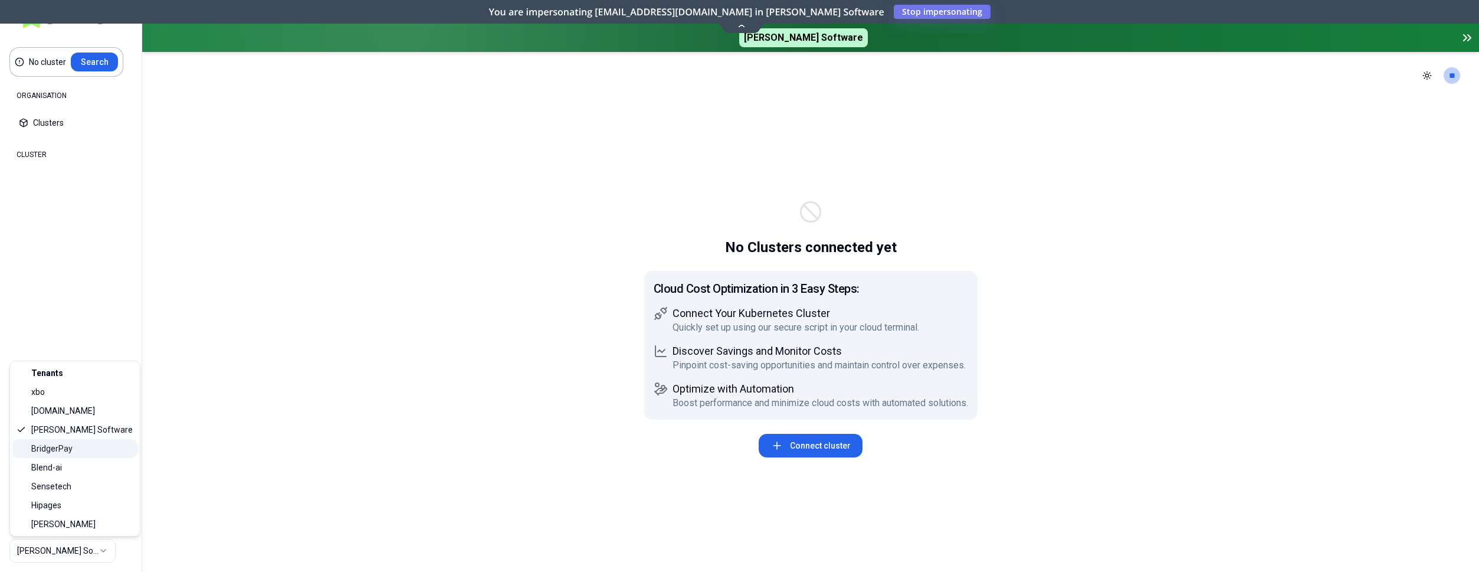 Image resolution: width=1479 pixels, height=572 pixels. What do you see at coordinates (38, 392) in the screenshot?
I see `span: xbo` at bounding box center [38, 392].